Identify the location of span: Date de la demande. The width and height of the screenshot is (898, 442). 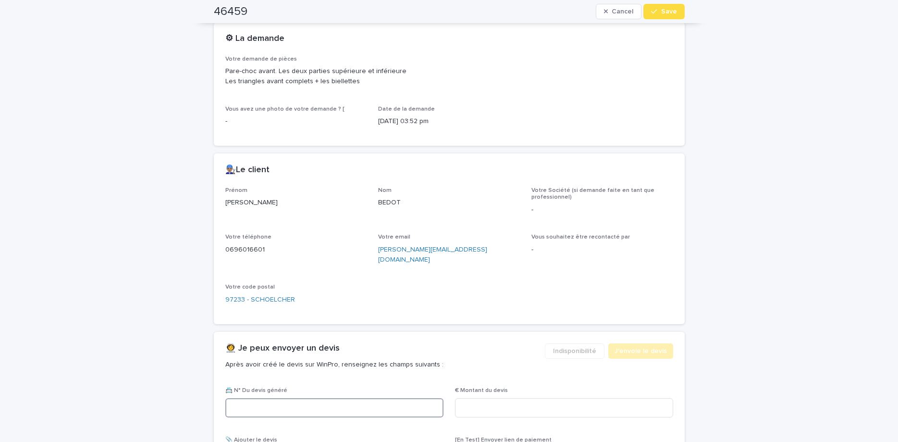
(407, 109).